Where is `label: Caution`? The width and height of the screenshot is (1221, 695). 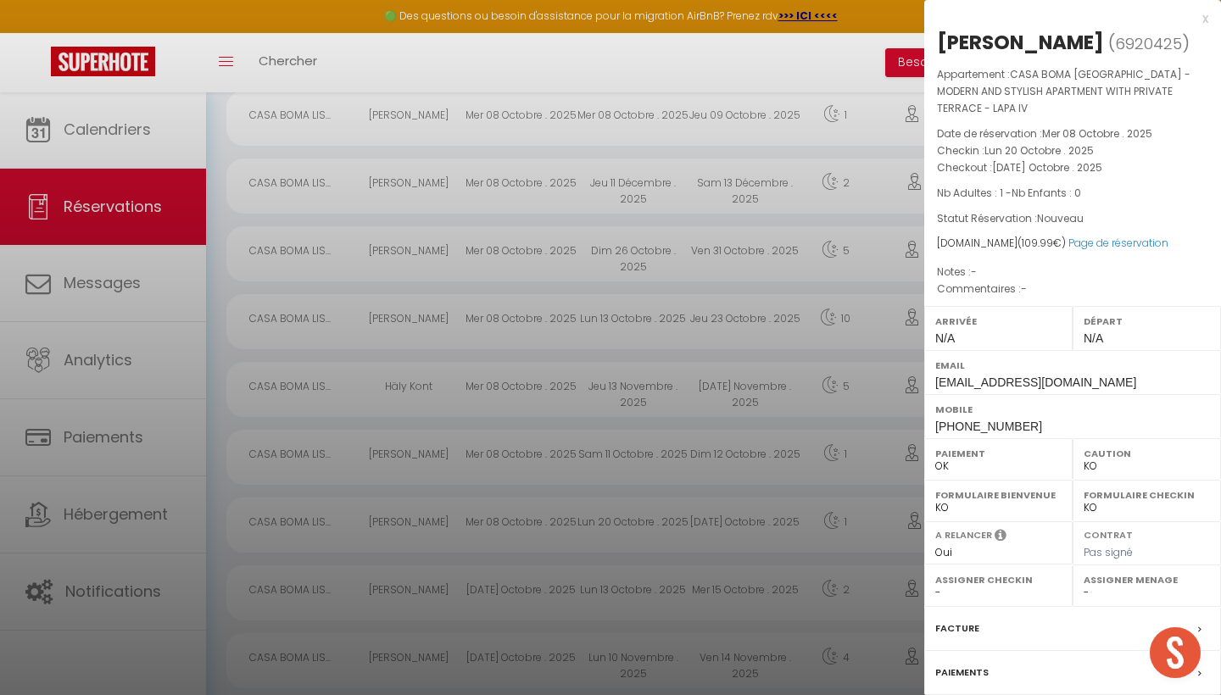
label: Caution is located at coordinates (1146, 453).